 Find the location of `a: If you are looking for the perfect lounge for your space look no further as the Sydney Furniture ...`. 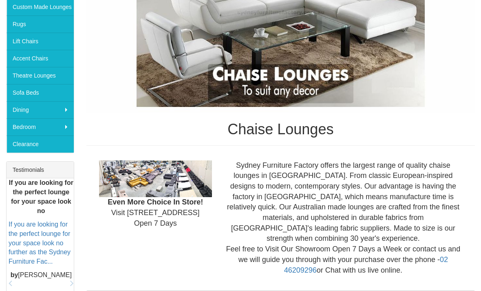

a: If you are looking for the perfect lounge for your space look no further as the Sydney Furniture ... is located at coordinates (40, 242).